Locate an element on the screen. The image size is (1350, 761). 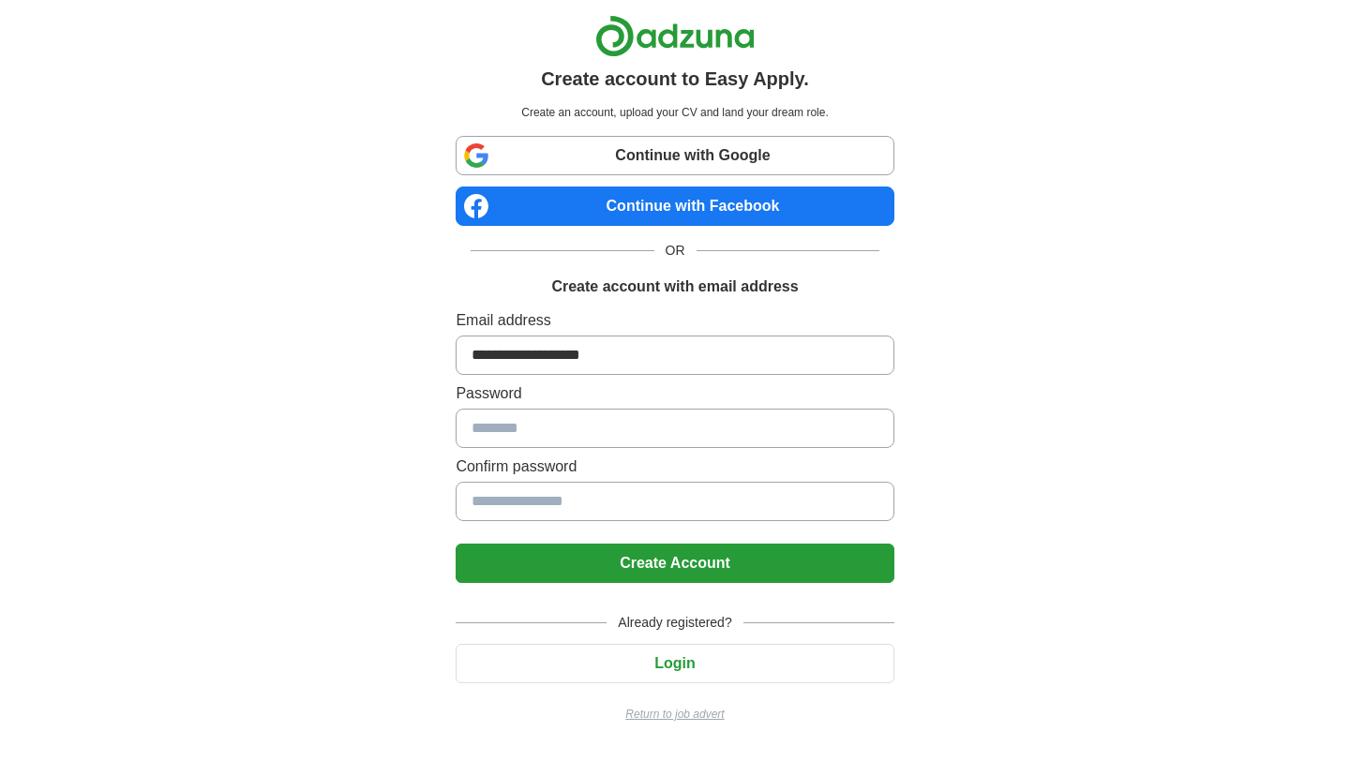
button: Create Account is located at coordinates (674, 563).